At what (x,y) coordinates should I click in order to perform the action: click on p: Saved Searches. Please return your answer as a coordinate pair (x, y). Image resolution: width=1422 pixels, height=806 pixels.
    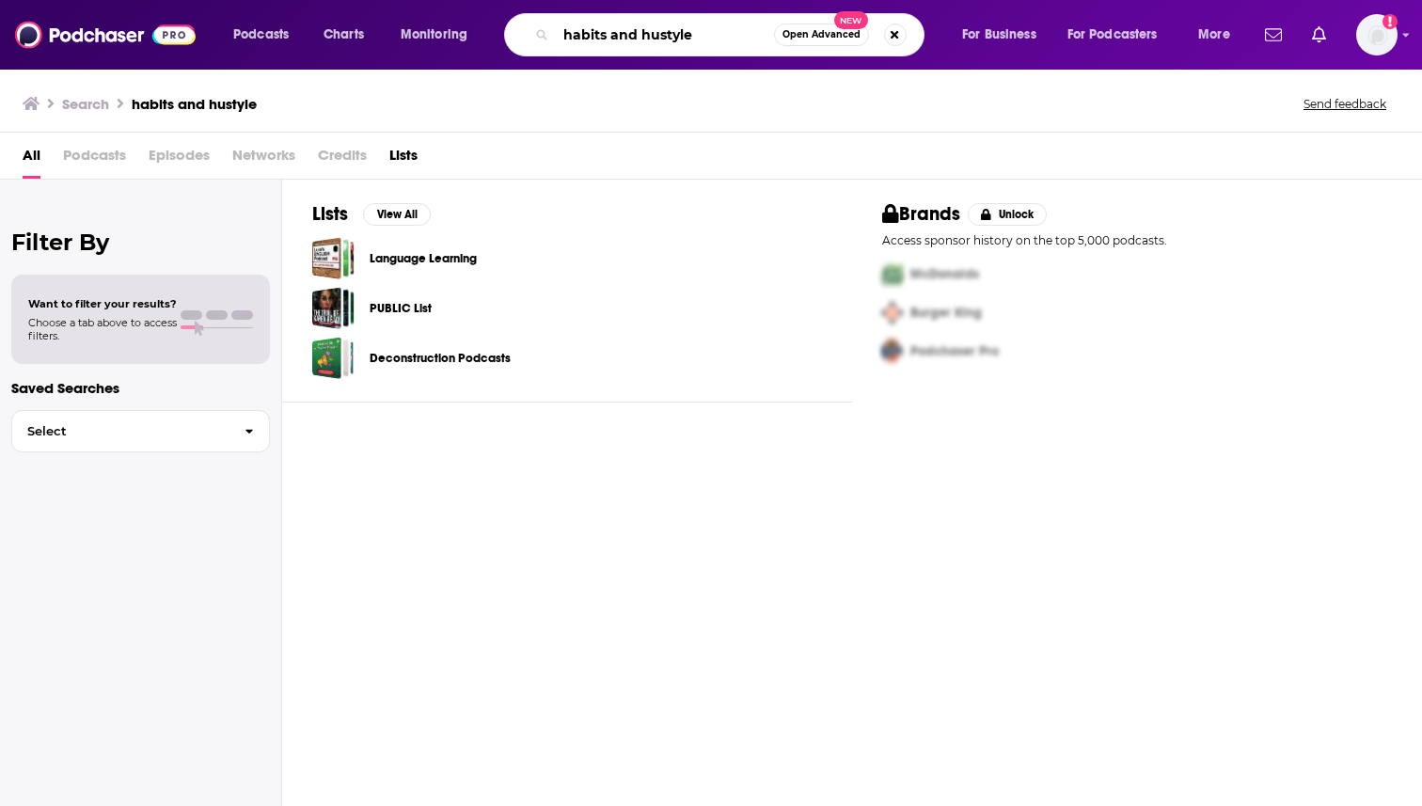
    Looking at the image, I should click on (140, 388).